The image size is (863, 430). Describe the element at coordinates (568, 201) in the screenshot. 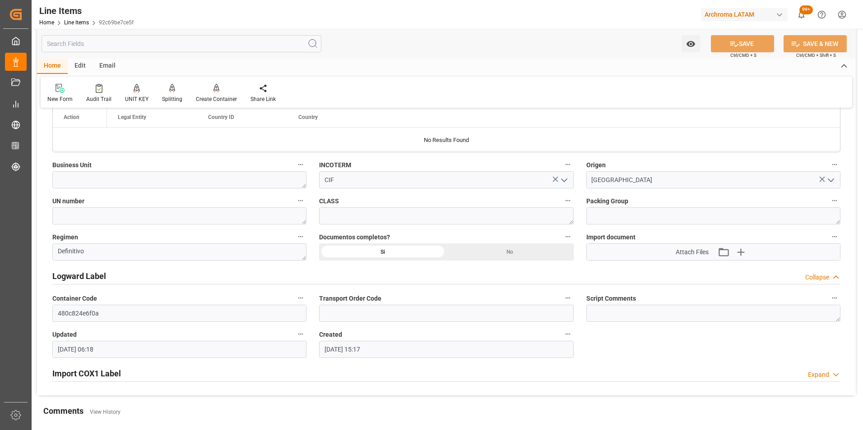

I see `button: CLASS` at that location.